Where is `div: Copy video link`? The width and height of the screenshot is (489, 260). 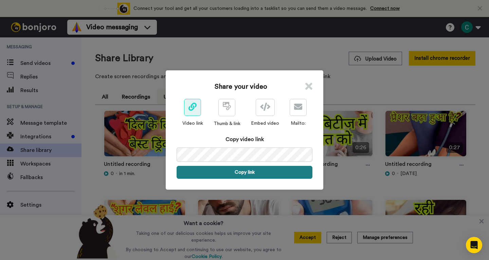
div: Copy video link is located at coordinates (245, 139).